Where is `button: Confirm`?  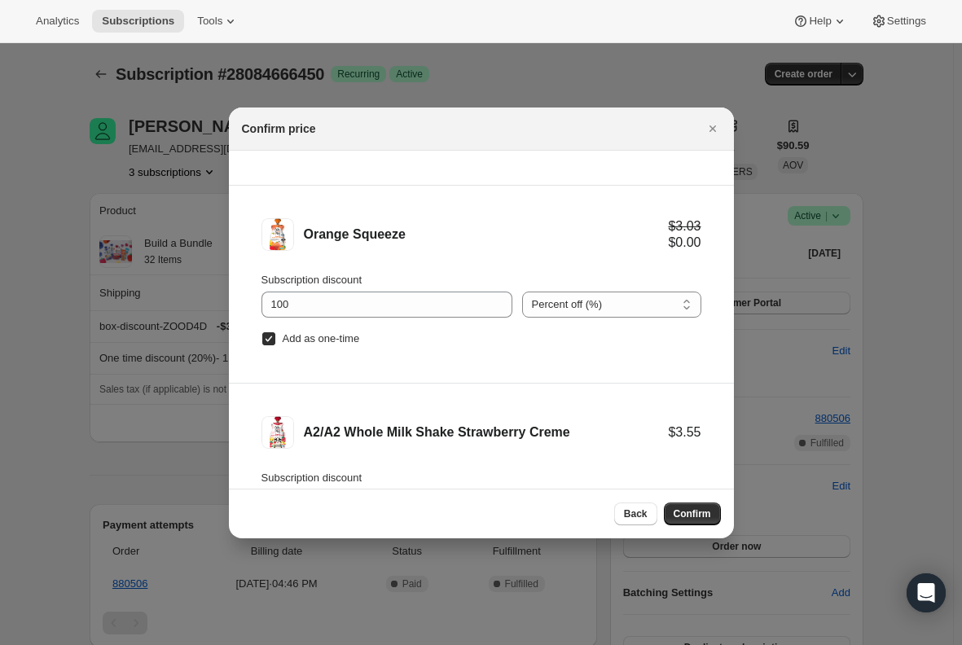
button: Confirm is located at coordinates (692, 514).